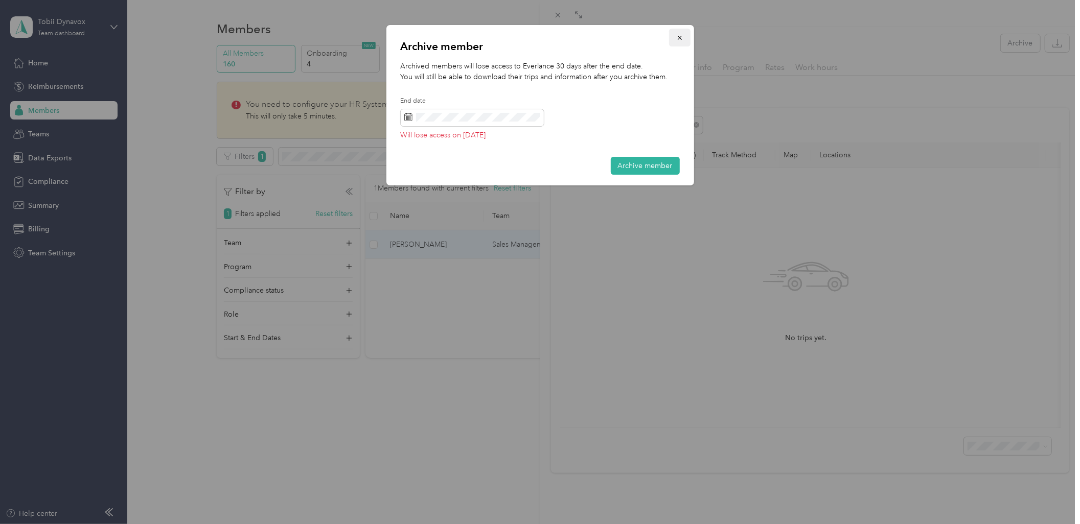  Describe the element at coordinates (472, 101) in the screenshot. I see `label: End date` at that location.